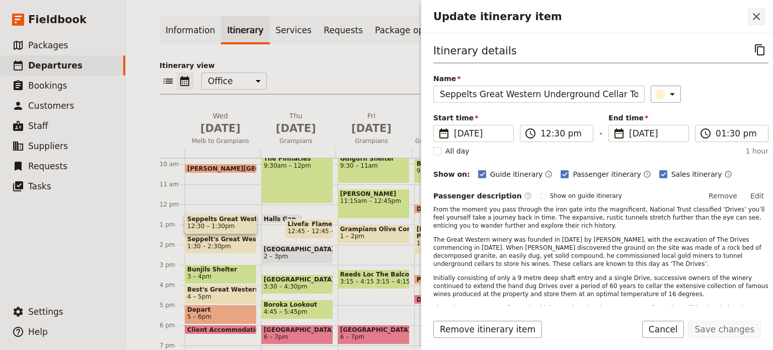  I want to click on span: Grampians Olive Company, so click(373, 229).